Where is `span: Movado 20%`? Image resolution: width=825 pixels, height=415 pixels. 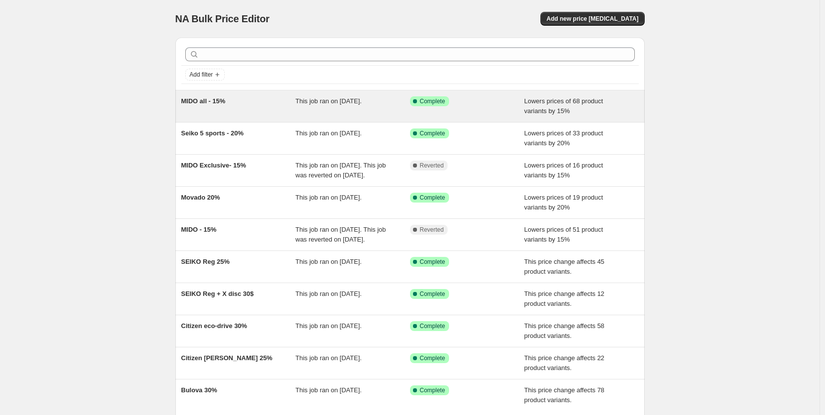
span: Movado 20% is located at coordinates (200, 197).